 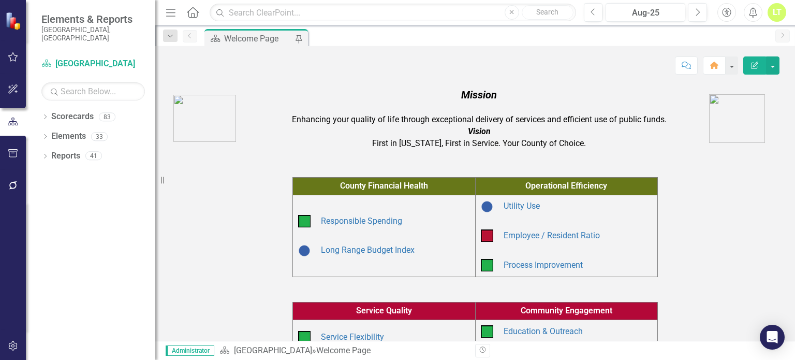 I want to click on em: Vision, so click(x=480, y=131).